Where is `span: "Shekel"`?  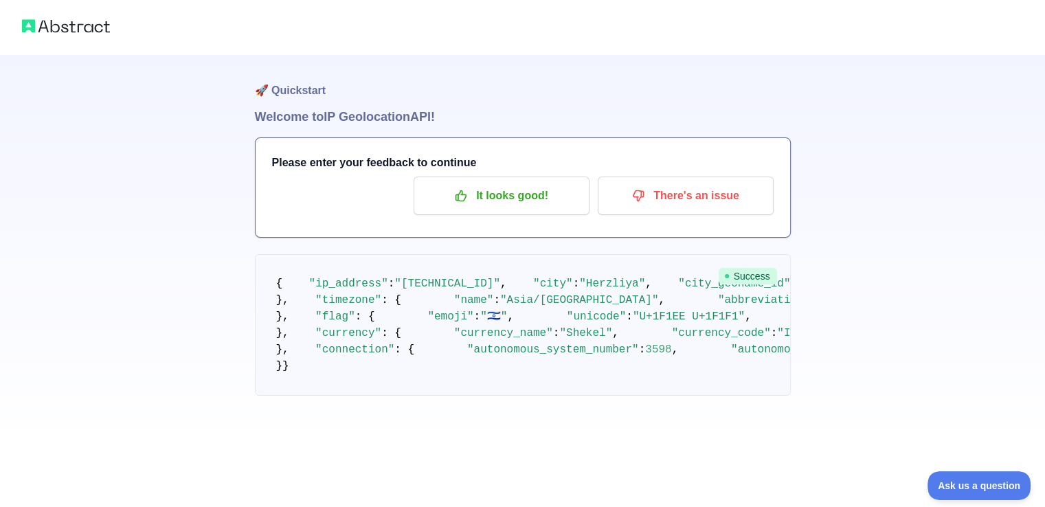
span: "Shekel" is located at coordinates (586, 333).